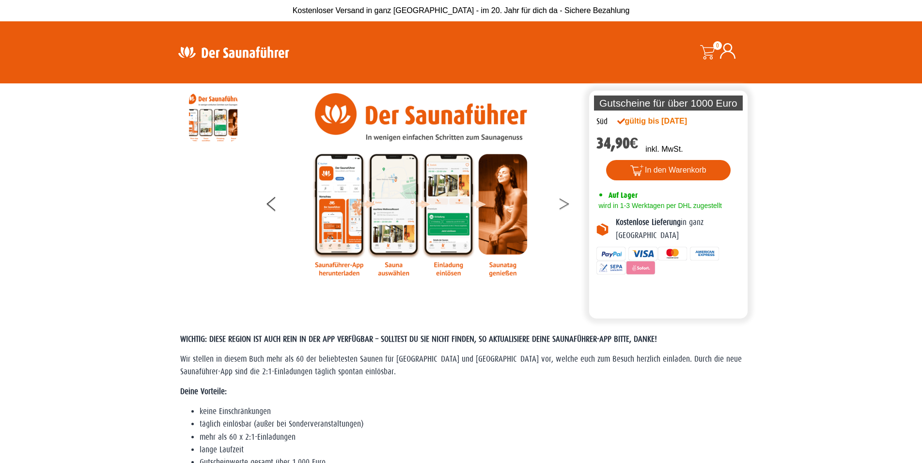 The height and width of the screenshot is (463, 922). Describe the element at coordinates (617, 143) in the screenshot. I see `bdi: 34,90` at that location.